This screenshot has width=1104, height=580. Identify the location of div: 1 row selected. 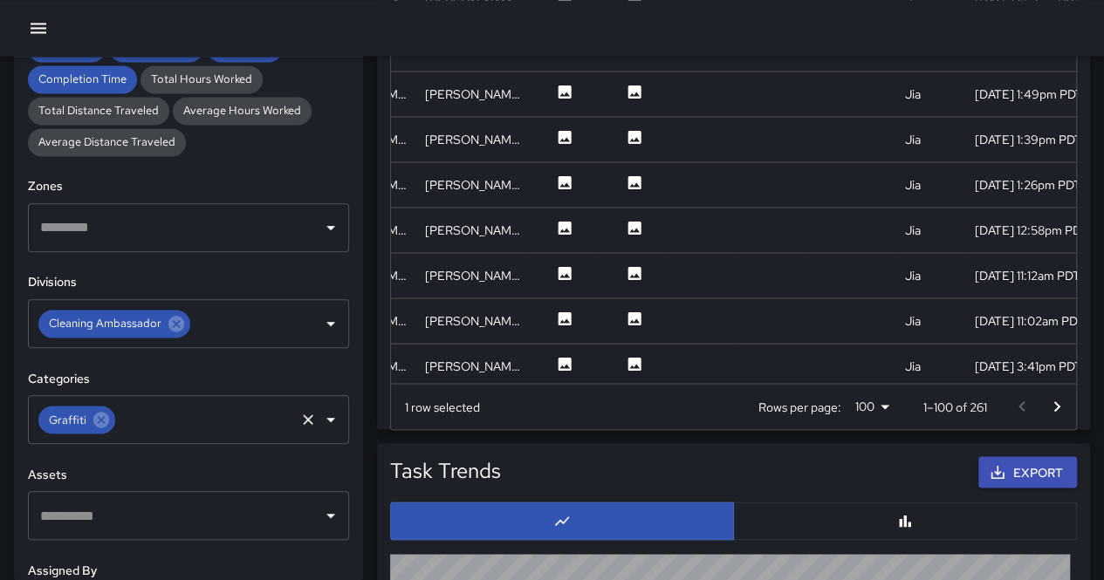
(442, 407).